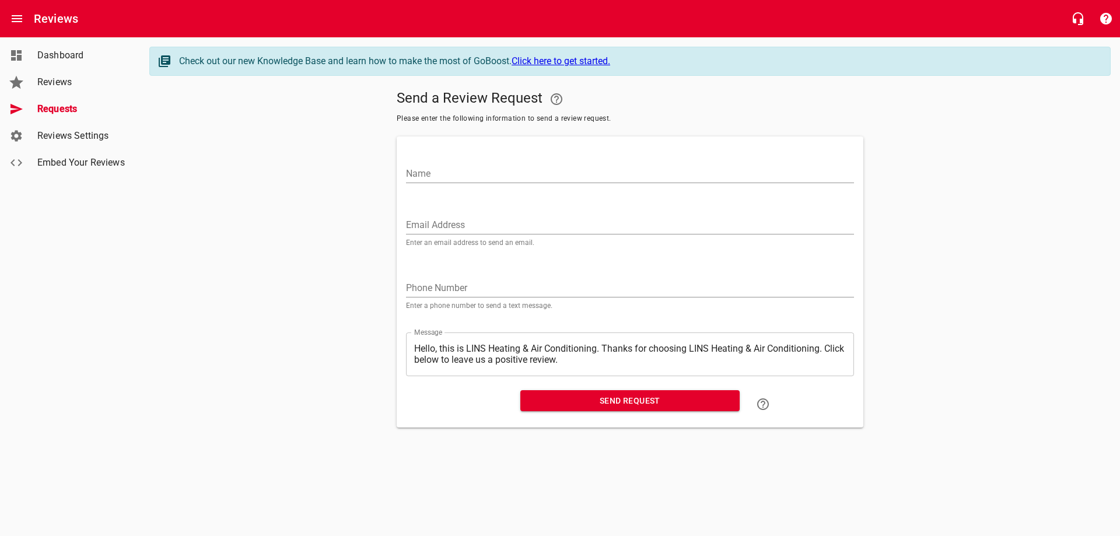 The height and width of the screenshot is (536, 1120). What do you see at coordinates (82, 163) in the screenshot?
I see `span: Embed Your Reviews` at bounding box center [82, 163].